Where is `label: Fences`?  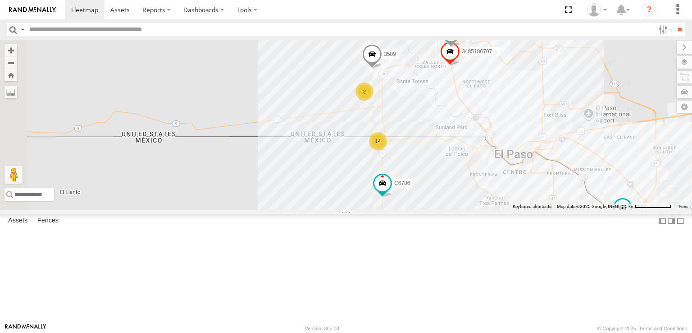 label: Fences is located at coordinates (48, 221).